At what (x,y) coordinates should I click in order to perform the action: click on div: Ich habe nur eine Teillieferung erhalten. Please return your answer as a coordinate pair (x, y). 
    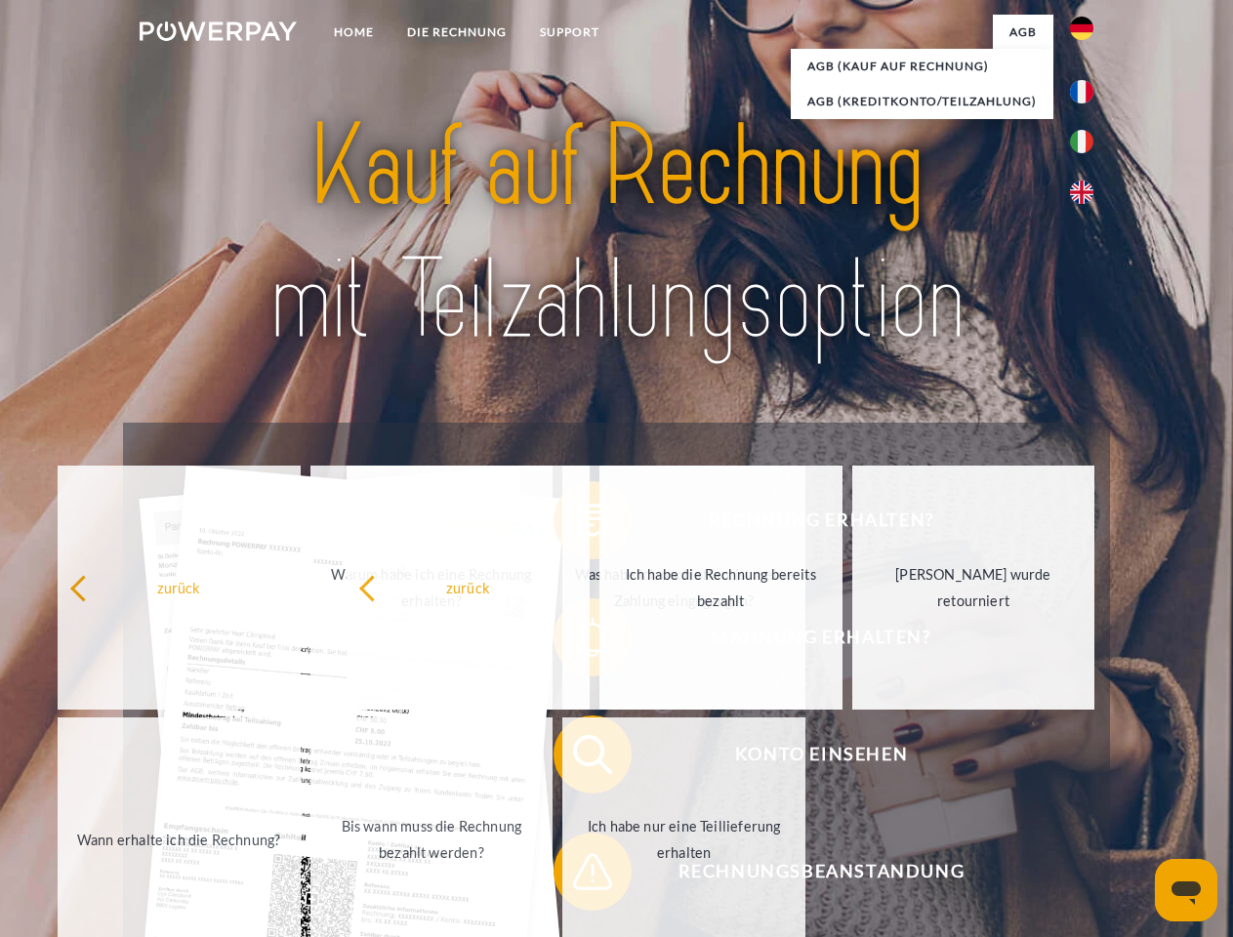
    Looking at the image, I should click on (683, 840).